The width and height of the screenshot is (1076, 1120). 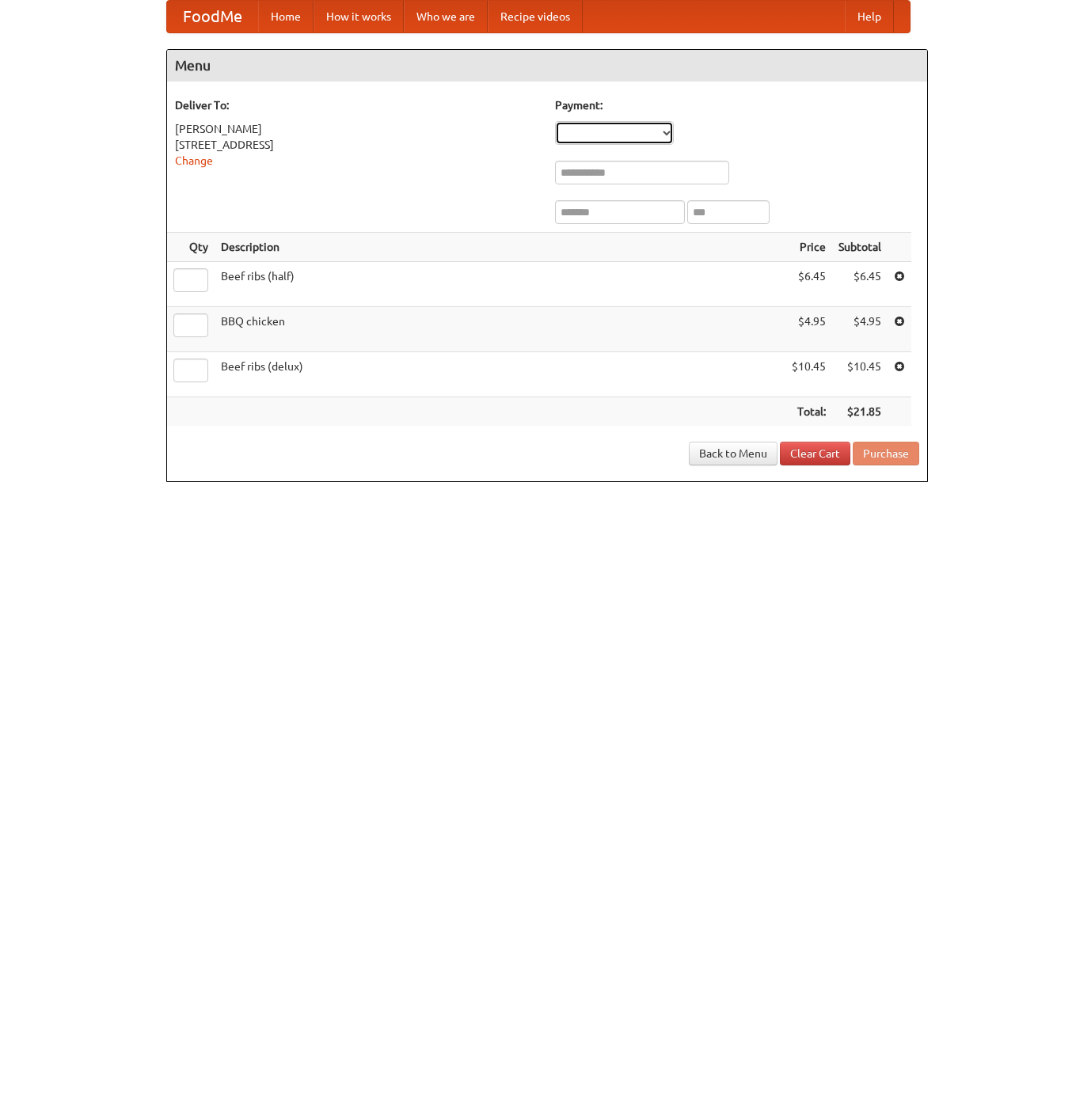 I want to click on th: Subtotal, so click(x=859, y=247).